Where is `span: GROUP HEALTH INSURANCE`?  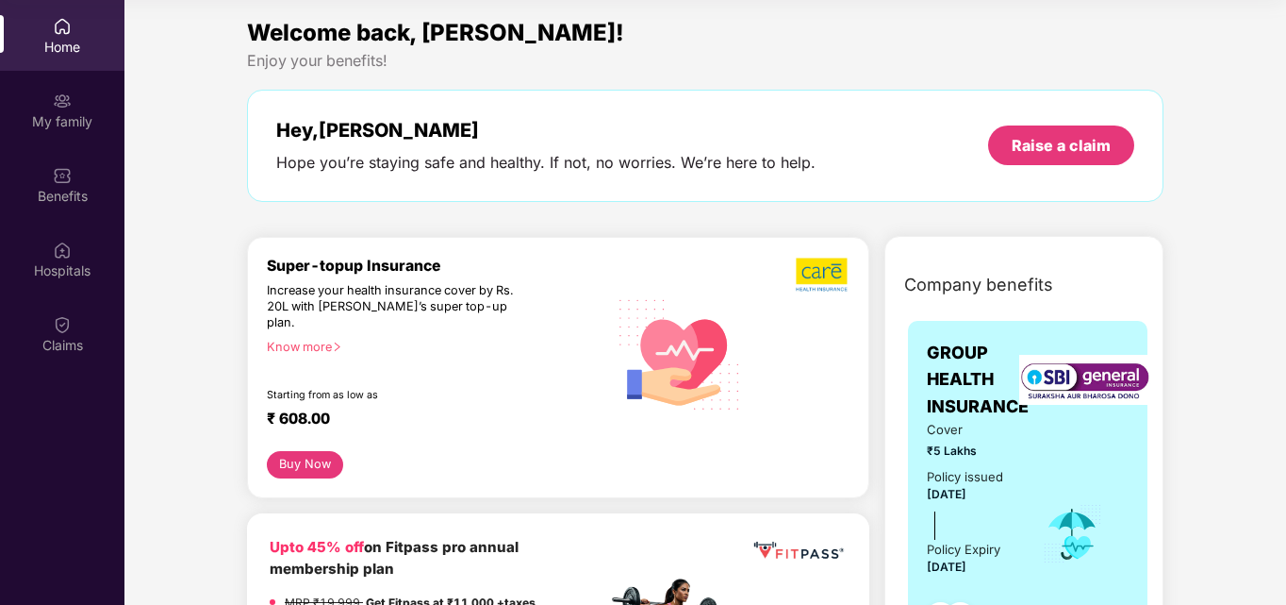 span: GROUP HEALTH INSURANCE is located at coordinates (978, 379).